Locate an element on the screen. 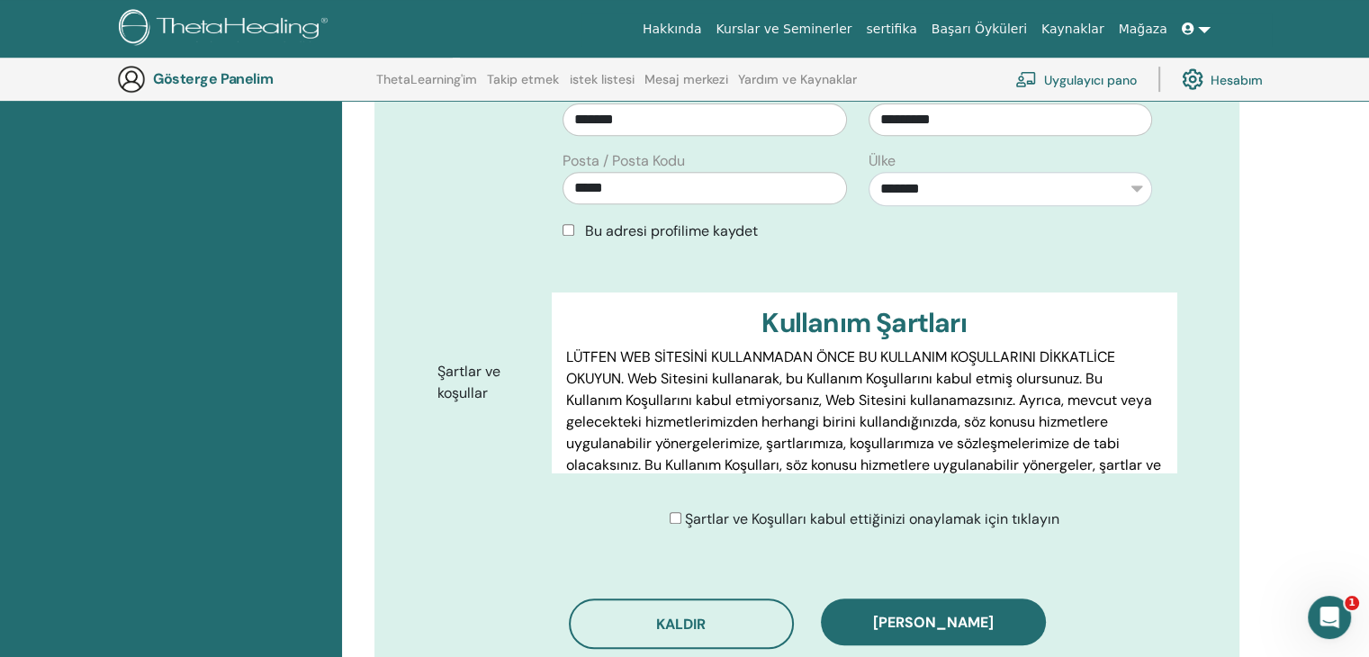 The image size is (1369, 657). font: Şartlar ve koşullar is located at coordinates (469, 382).